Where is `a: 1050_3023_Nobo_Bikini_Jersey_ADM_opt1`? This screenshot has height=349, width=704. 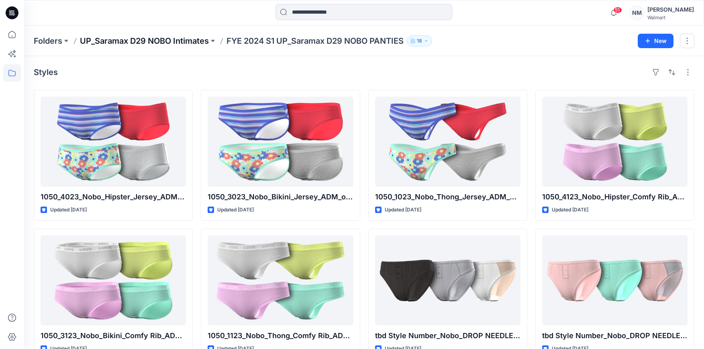
a: 1050_3023_Nobo_Bikini_Jersey_ADM_opt1 is located at coordinates (280, 142).